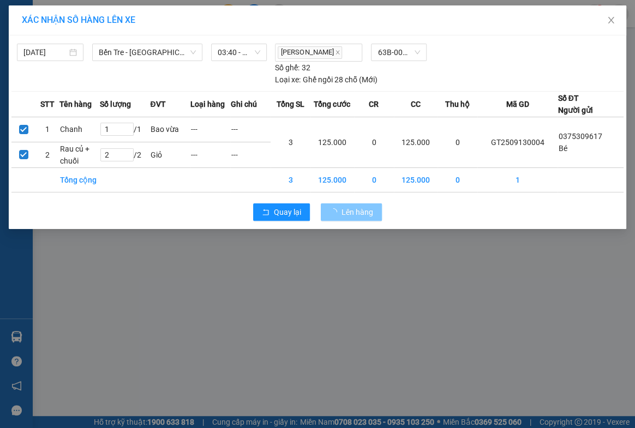 The image size is (635, 428). Describe the element at coordinates (115, 104) in the screenshot. I see `span: Số lượng` at that location.